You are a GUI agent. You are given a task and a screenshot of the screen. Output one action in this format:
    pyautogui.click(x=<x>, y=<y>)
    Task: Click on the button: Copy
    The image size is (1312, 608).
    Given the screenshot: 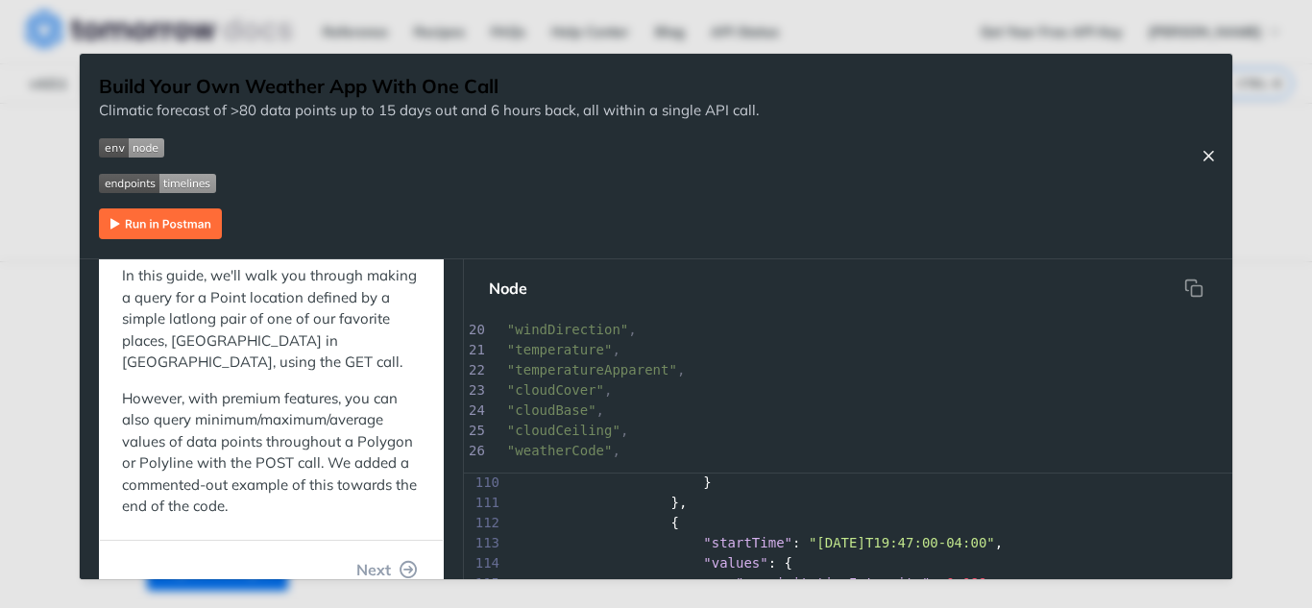 What is the action you would take?
    pyautogui.click(x=1194, y=288)
    